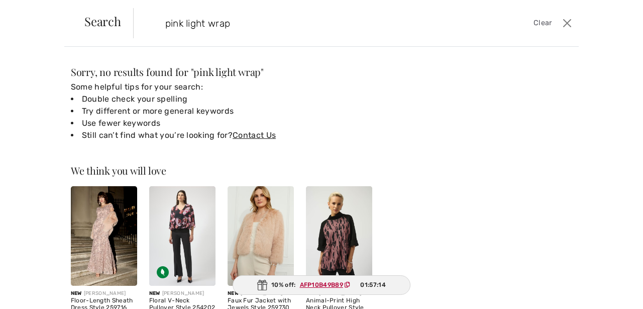 The width and height of the screenshot is (643, 309). What do you see at coordinates (34, 12) in the screenshot?
I see `span: 1 new` at bounding box center [34, 12].